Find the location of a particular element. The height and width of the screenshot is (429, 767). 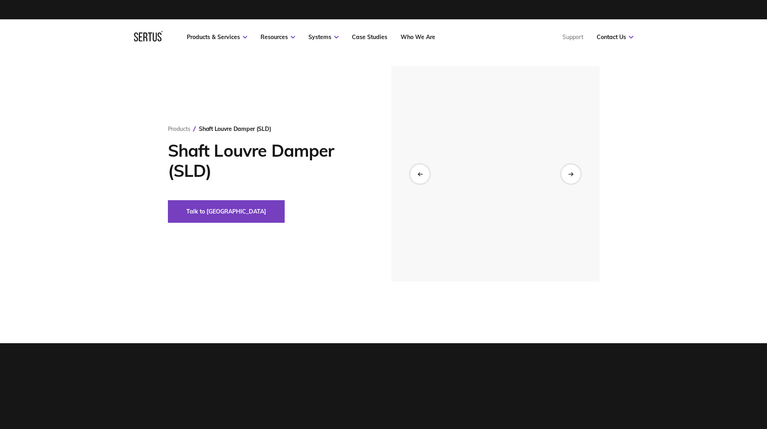

a: Contact Us is located at coordinates (615, 37).